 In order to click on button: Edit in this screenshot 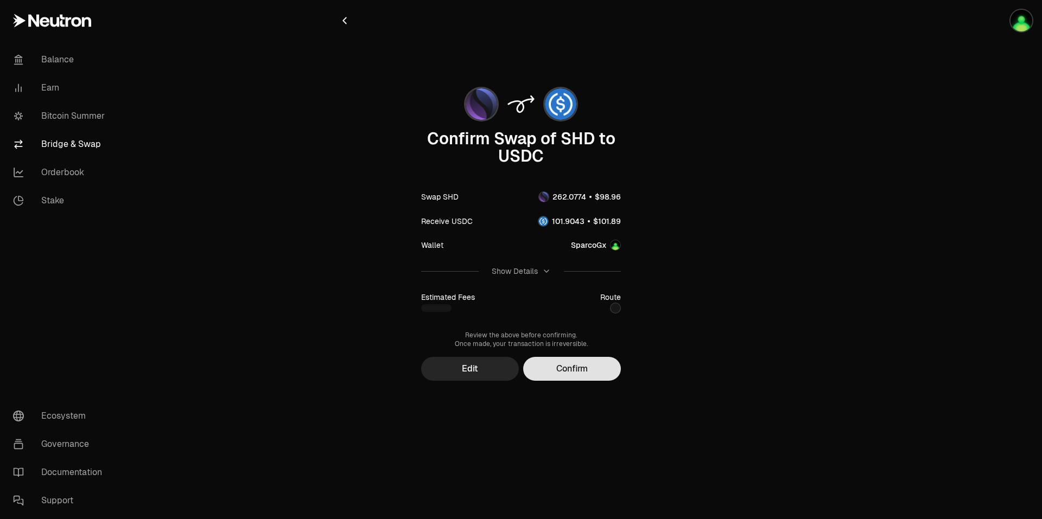, I will do `click(470, 369)`.